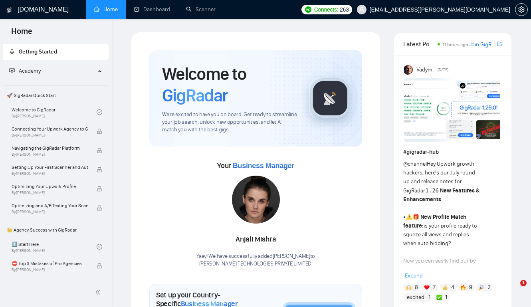 This screenshot has width=531, height=307. I want to click on span: ⛔ Top 3 Mistakes of Pro Agencies, so click(50, 263).